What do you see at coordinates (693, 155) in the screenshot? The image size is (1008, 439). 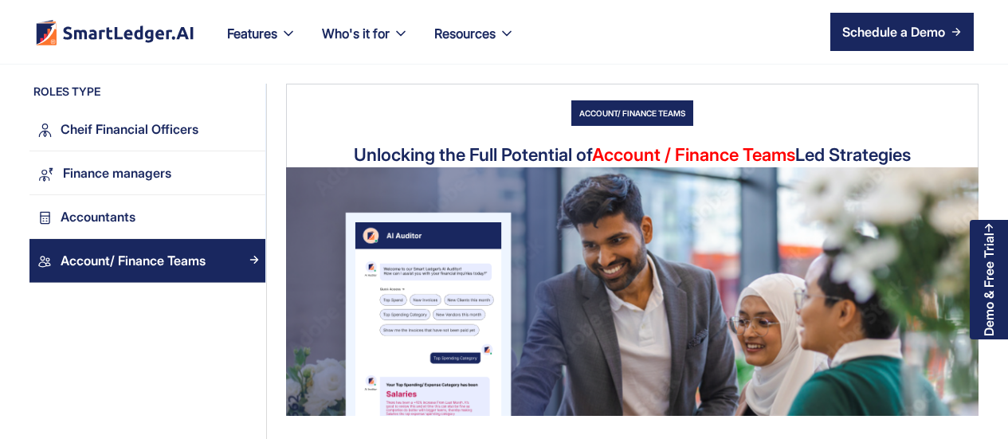 I see `span: Account / Finance Teams` at bounding box center [693, 155].